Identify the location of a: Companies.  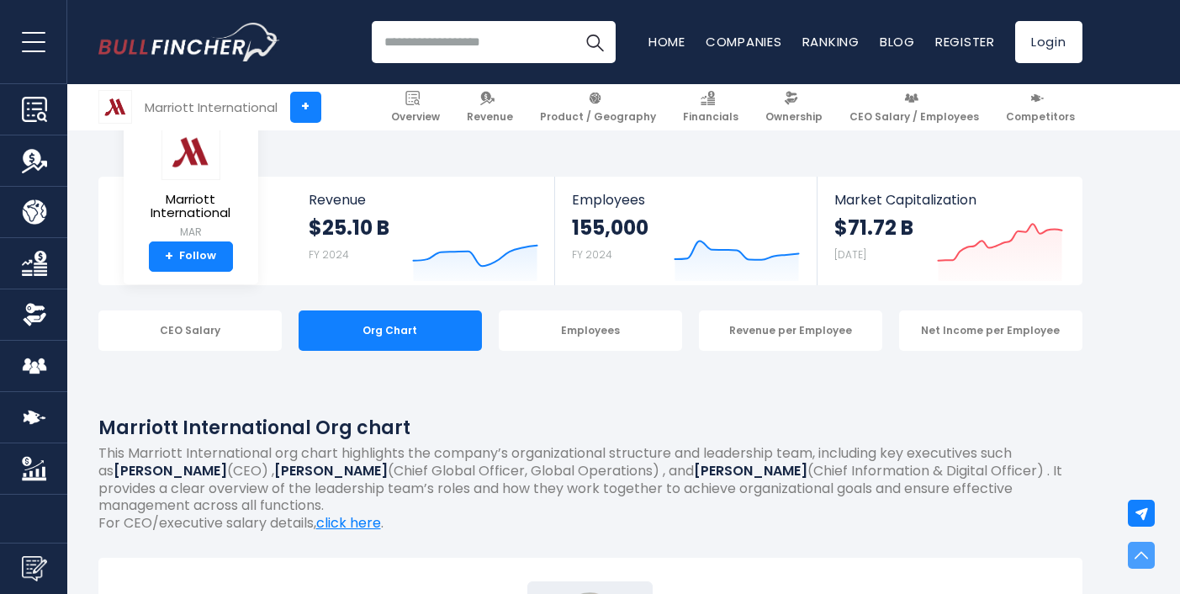
(744, 41).